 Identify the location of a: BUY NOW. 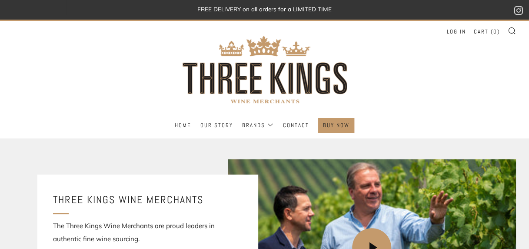
(336, 125).